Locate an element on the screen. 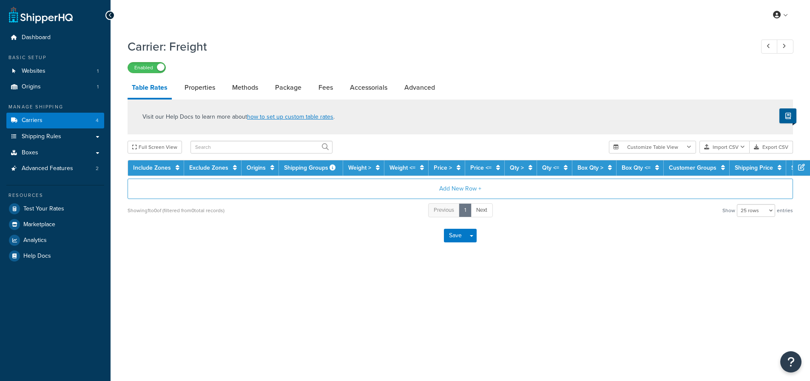 This screenshot has height=381, width=810. li: Advanced Features is located at coordinates (55, 168).